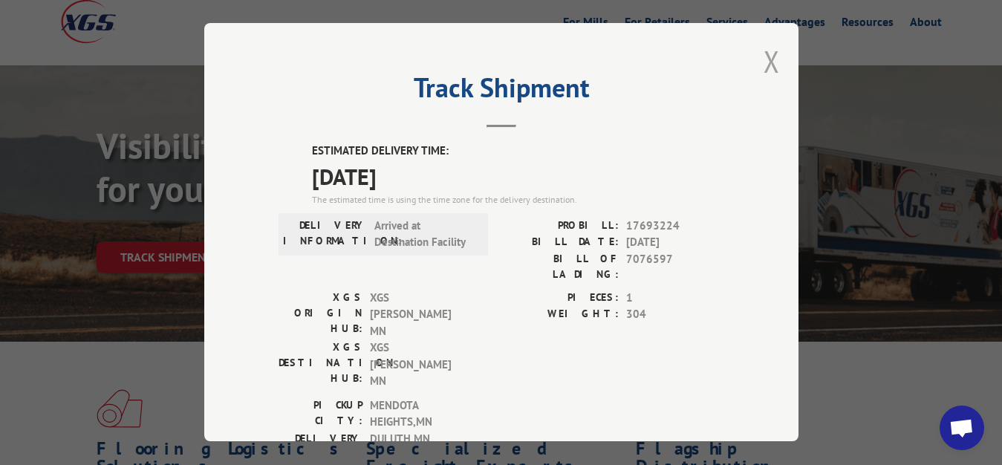 Image resolution: width=1002 pixels, height=465 pixels. Describe the element at coordinates (420, 446) in the screenshot. I see `span: DULUTH , MN` at that location.